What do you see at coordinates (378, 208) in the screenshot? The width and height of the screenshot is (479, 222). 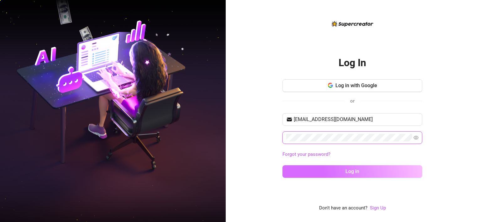 I see `a: Sign Up` at bounding box center [378, 208].